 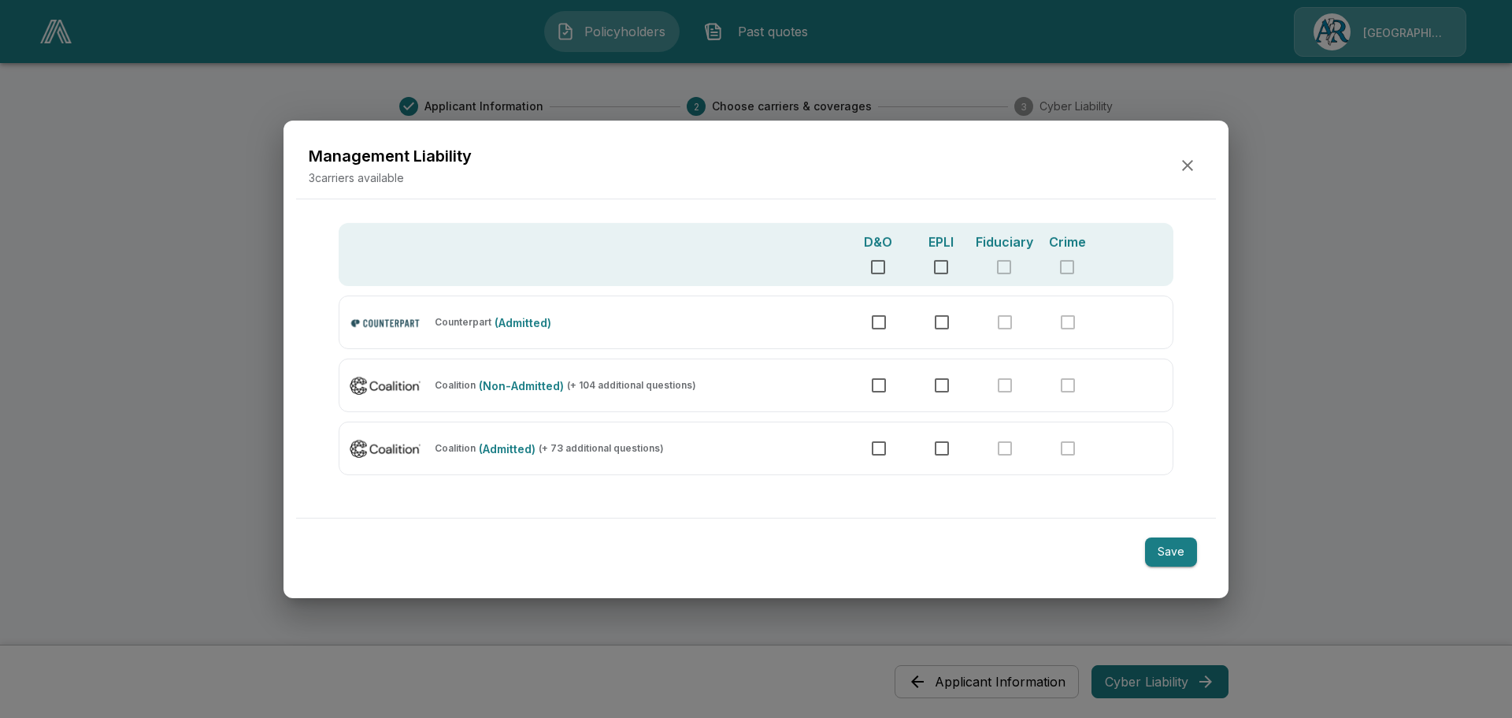 What do you see at coordinates (390, 155) in the screenshot?
I see `h5: Management Liability` at bounding box center [390, 155].